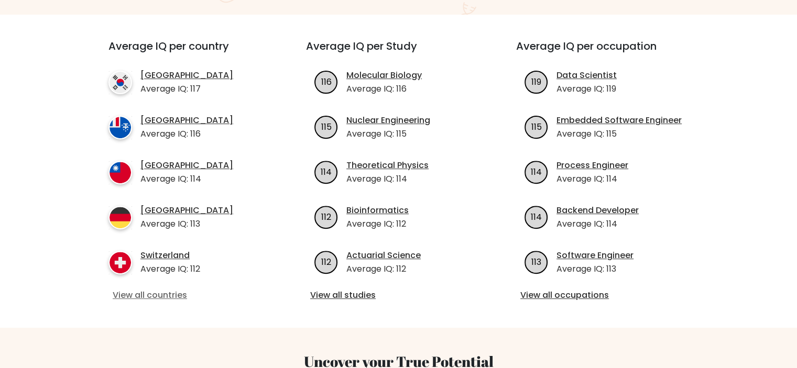 The width and height of the screenshot is (797, 368). Describe the element at coordinates (188, 295) in the screenshot. I see `a: View all countries` at that location.